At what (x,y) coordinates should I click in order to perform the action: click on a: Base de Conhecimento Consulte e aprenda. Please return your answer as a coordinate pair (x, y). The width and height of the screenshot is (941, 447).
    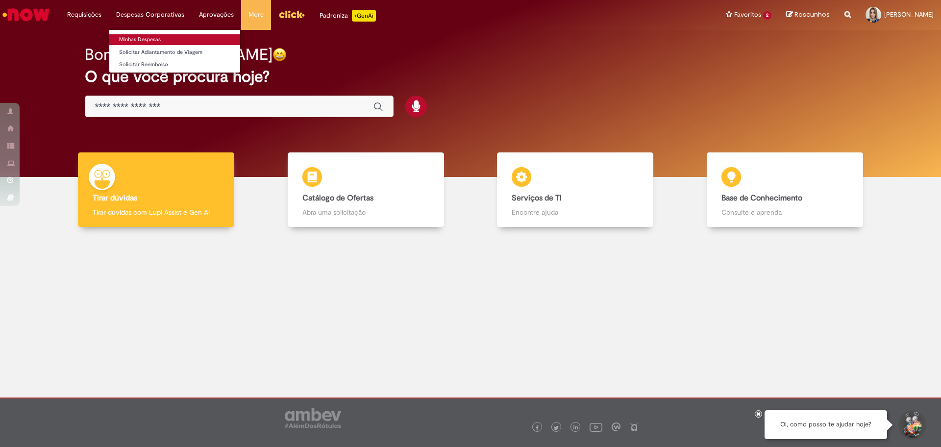
    Looking at the image, I should click on (785, 190).